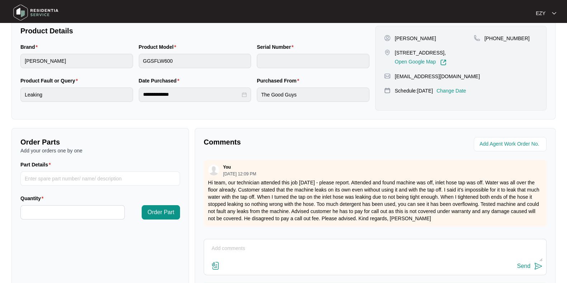  Describe the element at coordinates (277, 47) in the screenshot. I see `label: Serial Number` at that location.